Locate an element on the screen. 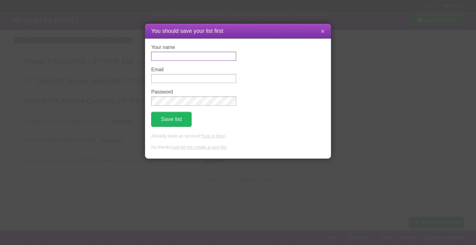  label: Password is located at coordinates (194, 92).